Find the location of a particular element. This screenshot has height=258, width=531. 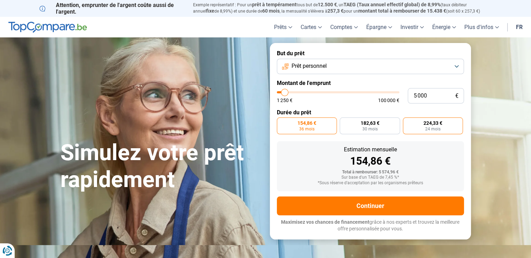

label: Durée du prêt is located at coordinates (371, 112).